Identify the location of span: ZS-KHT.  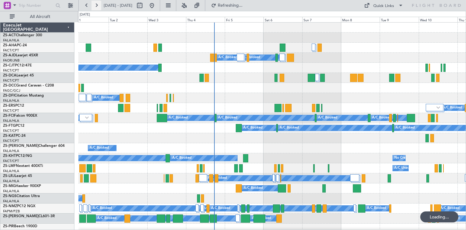
(9, 156).